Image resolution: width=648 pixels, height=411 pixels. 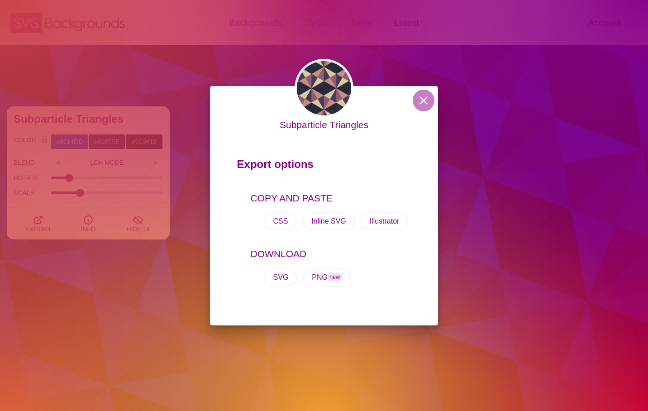 I want to click on button: PNGnew, so click(x=327, y=277).